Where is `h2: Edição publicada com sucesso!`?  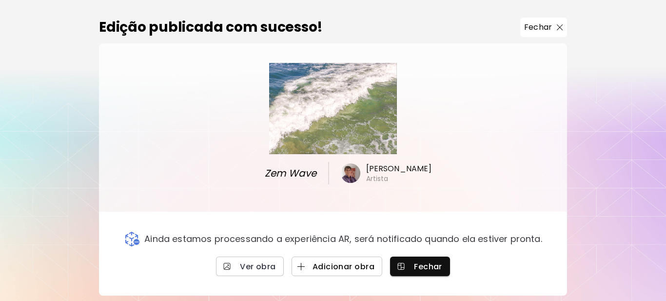
h2: Edição publicada com sucesso! is located at coordinates (210, 27).